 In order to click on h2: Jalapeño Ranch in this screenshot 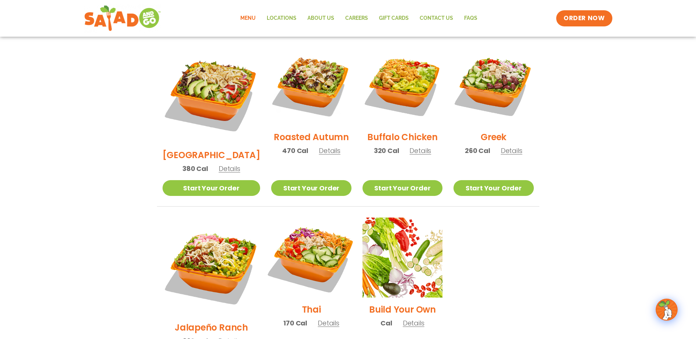, I will do `click(211, 327)`.